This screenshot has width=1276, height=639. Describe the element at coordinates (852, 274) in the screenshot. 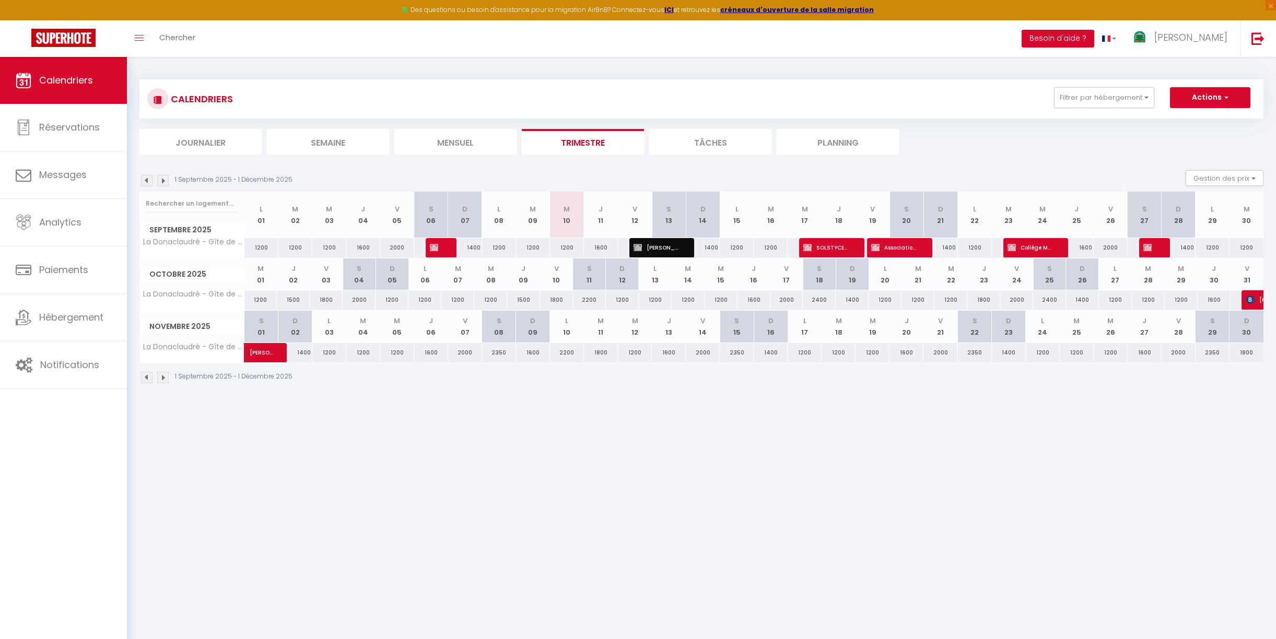

I see `th: 19` at that location.